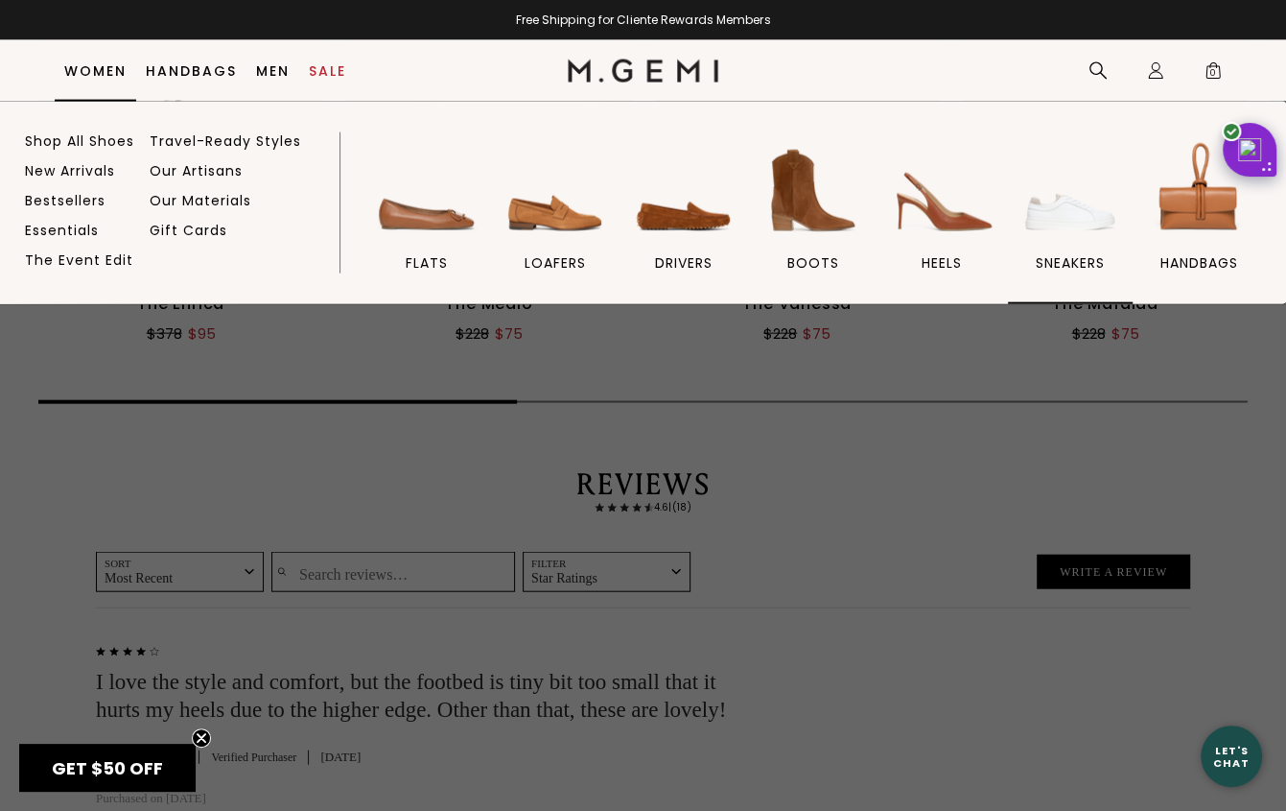 The width and height of the screenshot is (1286, 811). I want to click on span: 0, so click(1214, 75).